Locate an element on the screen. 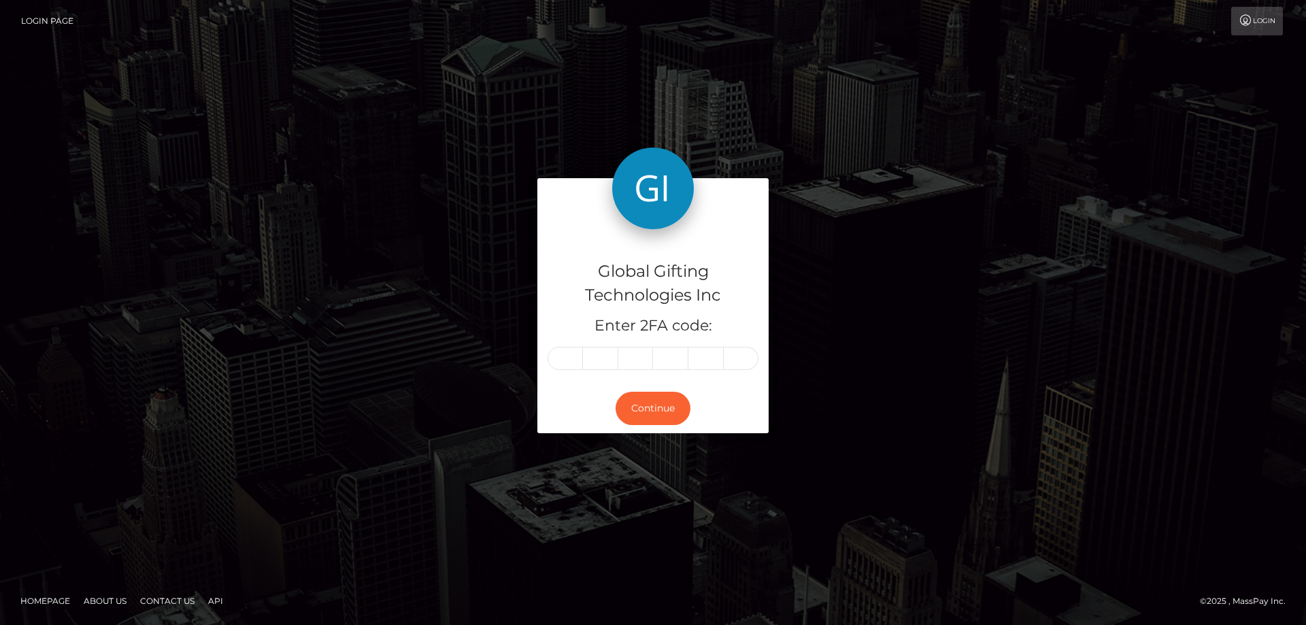 This screenshot has height=625, width=1306. button: Continue is located at coordinates (653, 408).